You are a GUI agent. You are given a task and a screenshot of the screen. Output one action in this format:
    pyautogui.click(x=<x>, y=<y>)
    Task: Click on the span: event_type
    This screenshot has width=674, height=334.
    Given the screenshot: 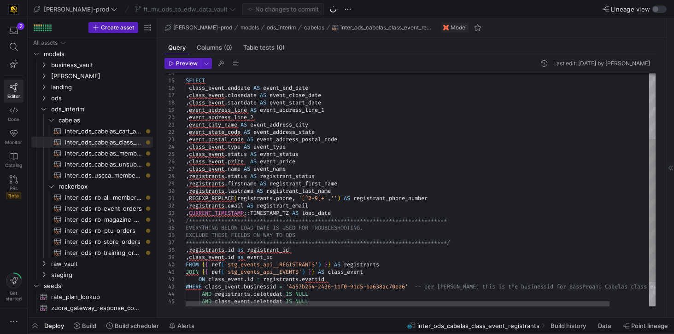 What is the action you would take?
    pyautogui.click(x=270, y=147)
    